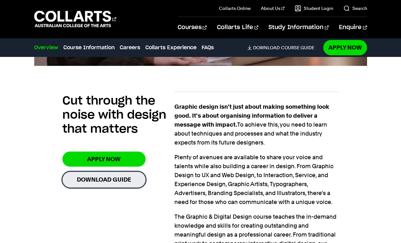 The height and width of the screenshot is (243, 401). Describe the element at coordinates (257, 125) in the screenshot. I see `p: To achieve this, you need to learn about techniques and processes and what the industry expects f...` at that location.